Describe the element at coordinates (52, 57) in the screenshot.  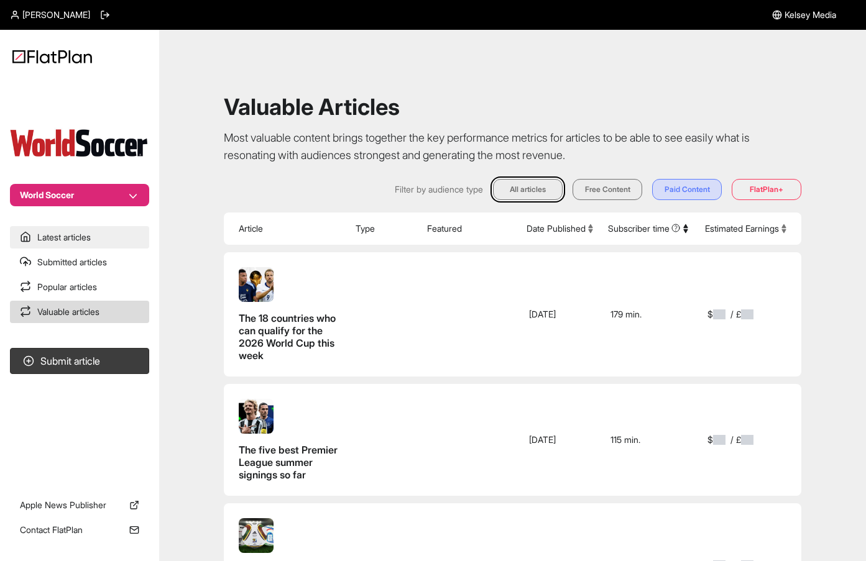
I see `img: Logo` at that location.